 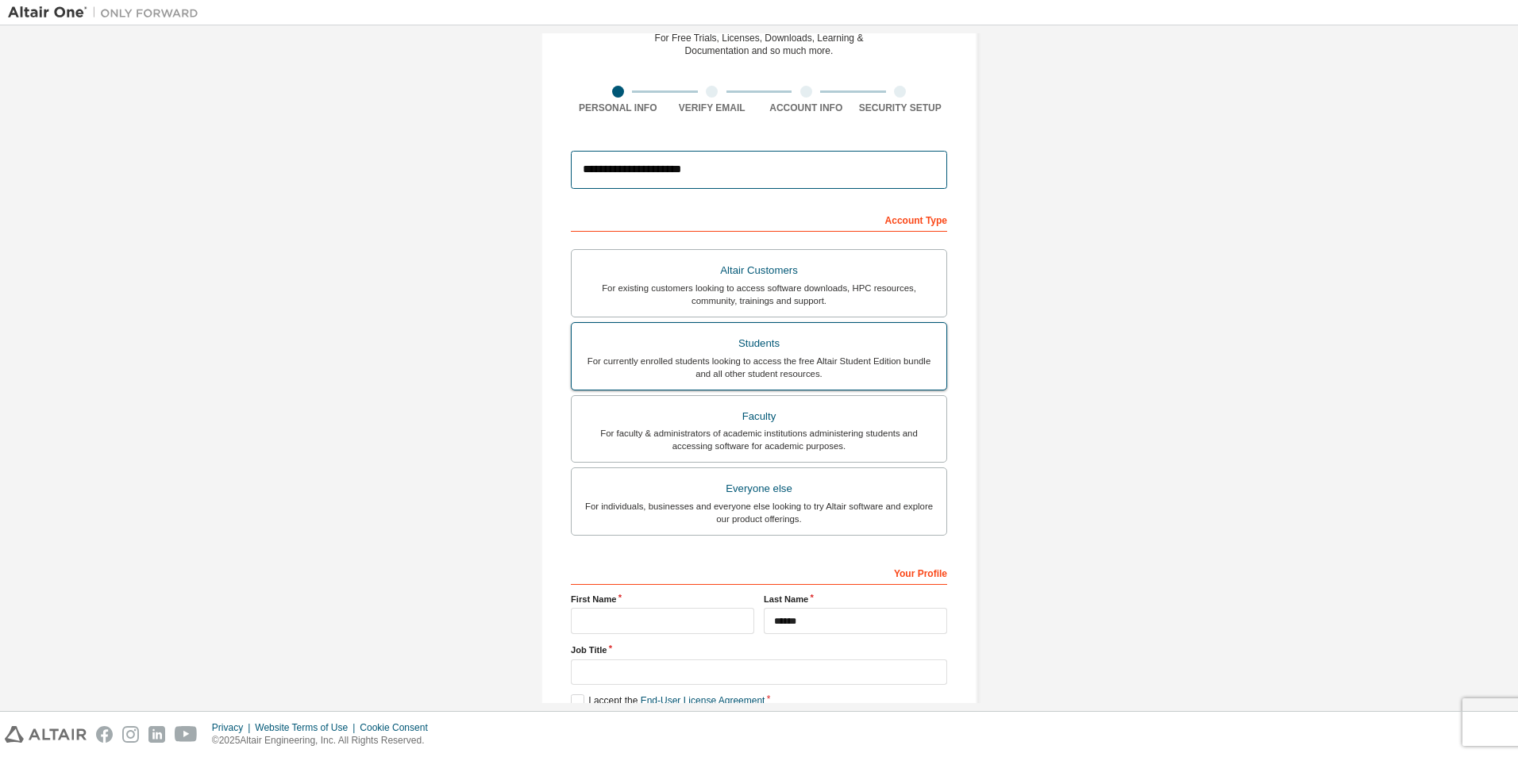 What do you see at coordinates (759, 489) in the screenshot?
I see `div: Everyone else` at bounding box center [759, 489].